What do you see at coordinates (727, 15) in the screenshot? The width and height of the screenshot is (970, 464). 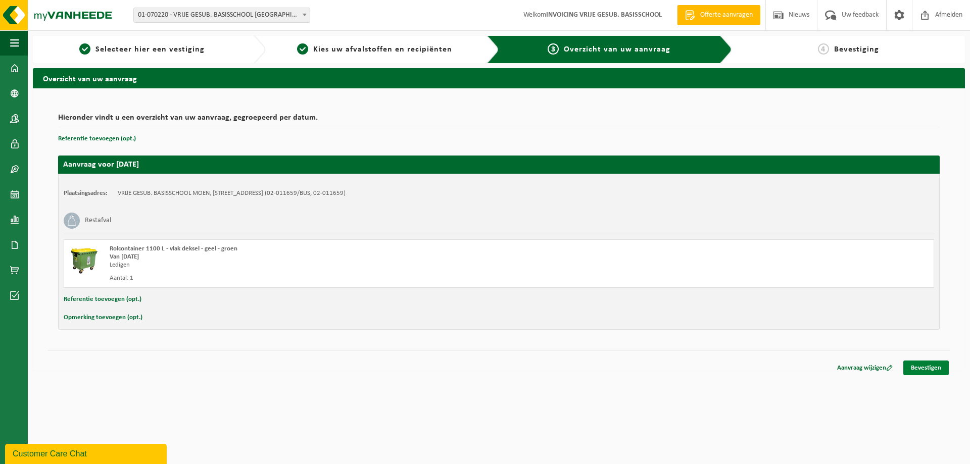 I see `span: Offerte aanvragen` at bounding box center [727, 15].